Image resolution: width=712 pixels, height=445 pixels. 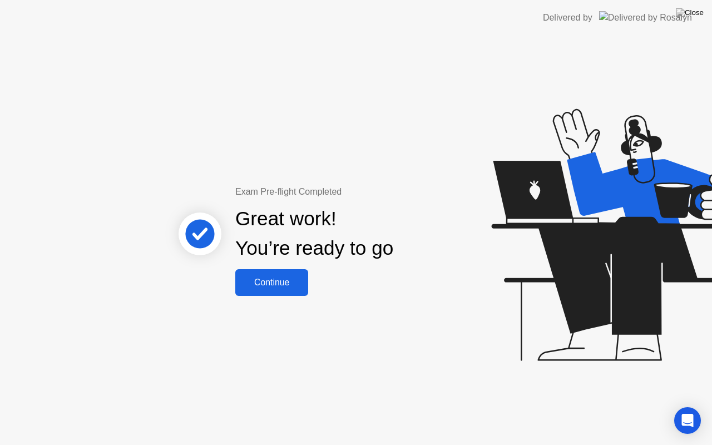 I want to click on div: Open Intercom Messenger, so click(x=687, y=420).